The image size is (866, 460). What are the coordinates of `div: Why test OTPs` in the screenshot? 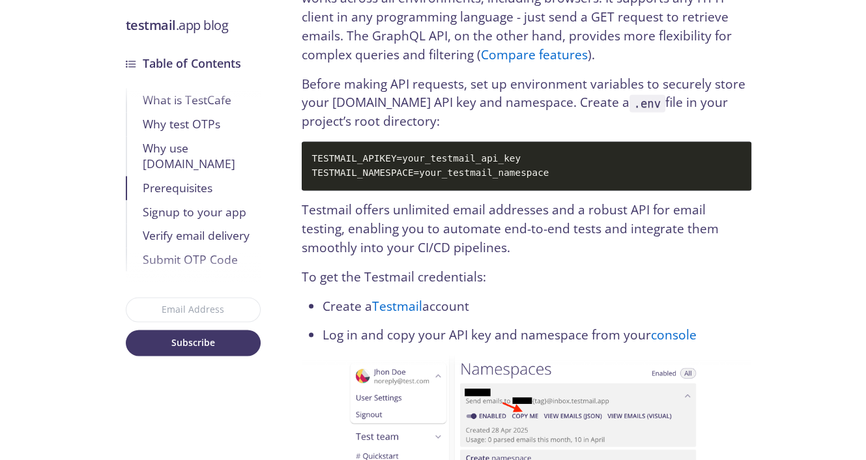 It's located at (201, 124).